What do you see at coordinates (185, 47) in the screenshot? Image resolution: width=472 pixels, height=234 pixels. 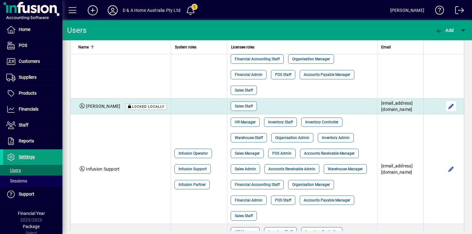 I see `span: System roles` at bounding box center [185, 47].